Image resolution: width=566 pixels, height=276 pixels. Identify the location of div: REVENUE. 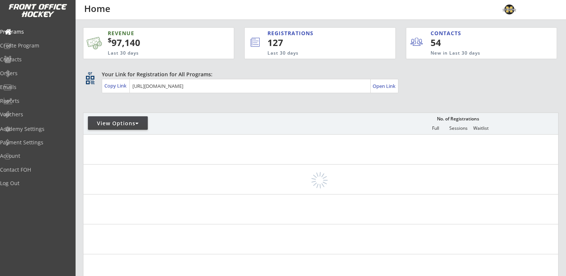
(153, 33).